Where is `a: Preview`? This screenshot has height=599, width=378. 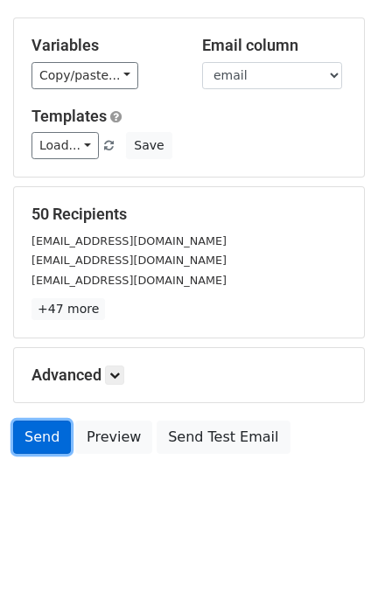
a: Preview is located at coordinates (114, 437).